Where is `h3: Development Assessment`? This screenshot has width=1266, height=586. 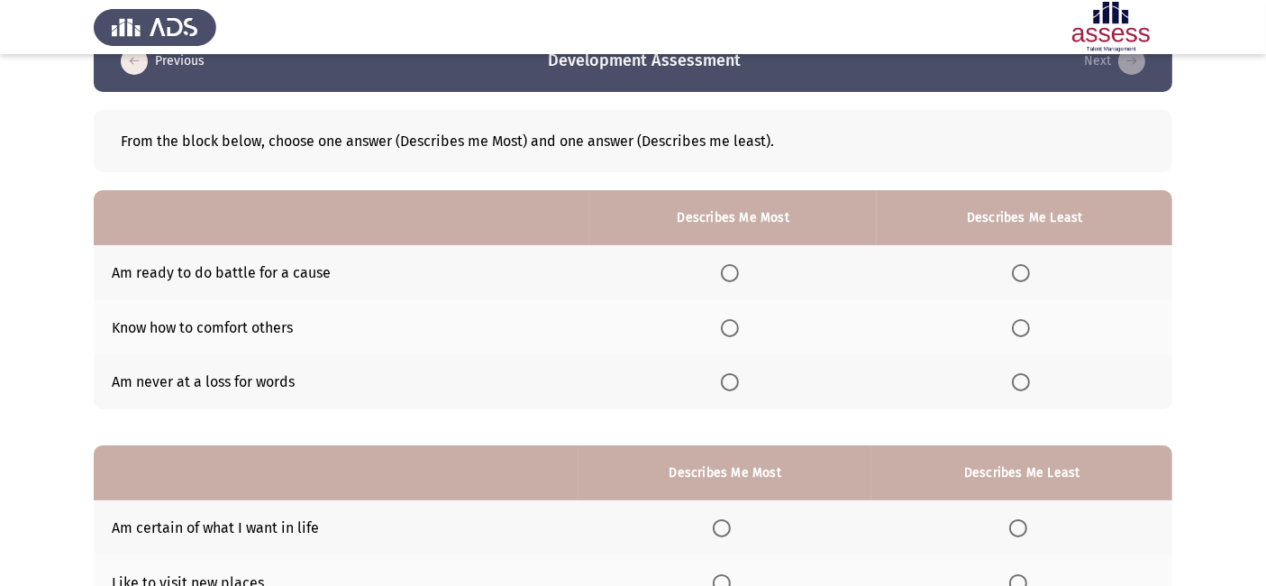 h3: Development Assessment is located at coordinates (644, 60).